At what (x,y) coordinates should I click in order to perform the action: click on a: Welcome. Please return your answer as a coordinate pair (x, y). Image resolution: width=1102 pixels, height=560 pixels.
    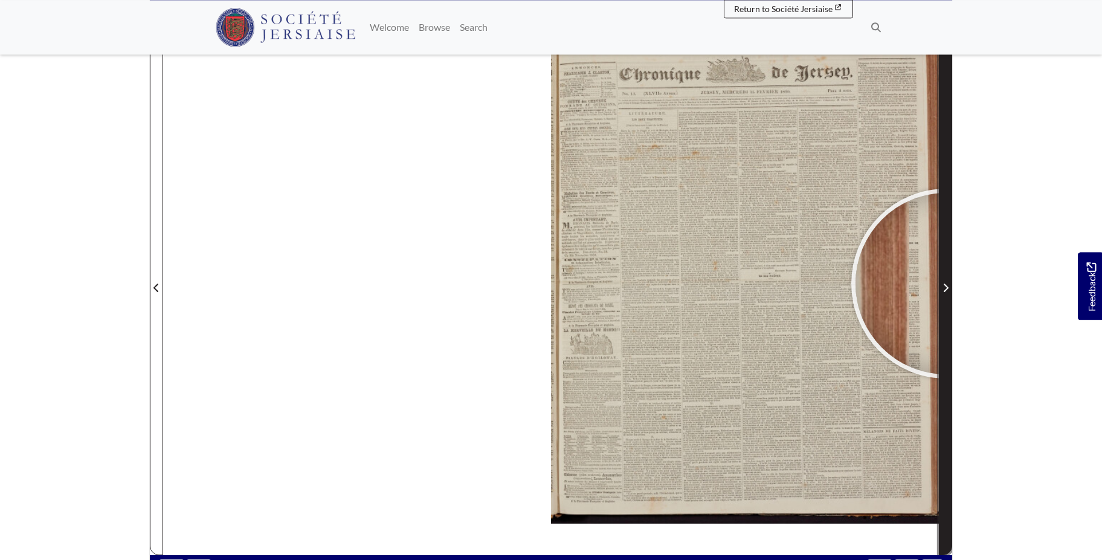
    Looking at the image, I should click on (389, 27).